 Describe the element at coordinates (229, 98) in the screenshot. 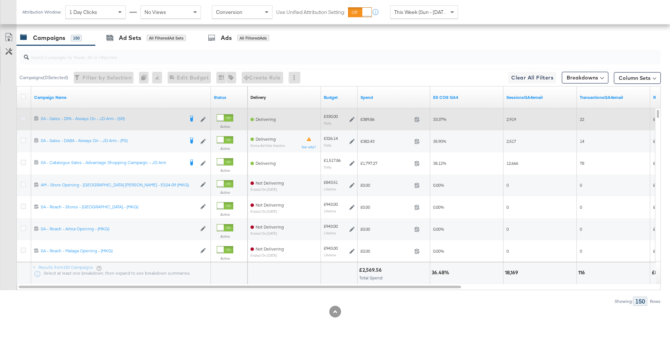

I see `a: Shows the current state of your Ad Campaign.` at that location.